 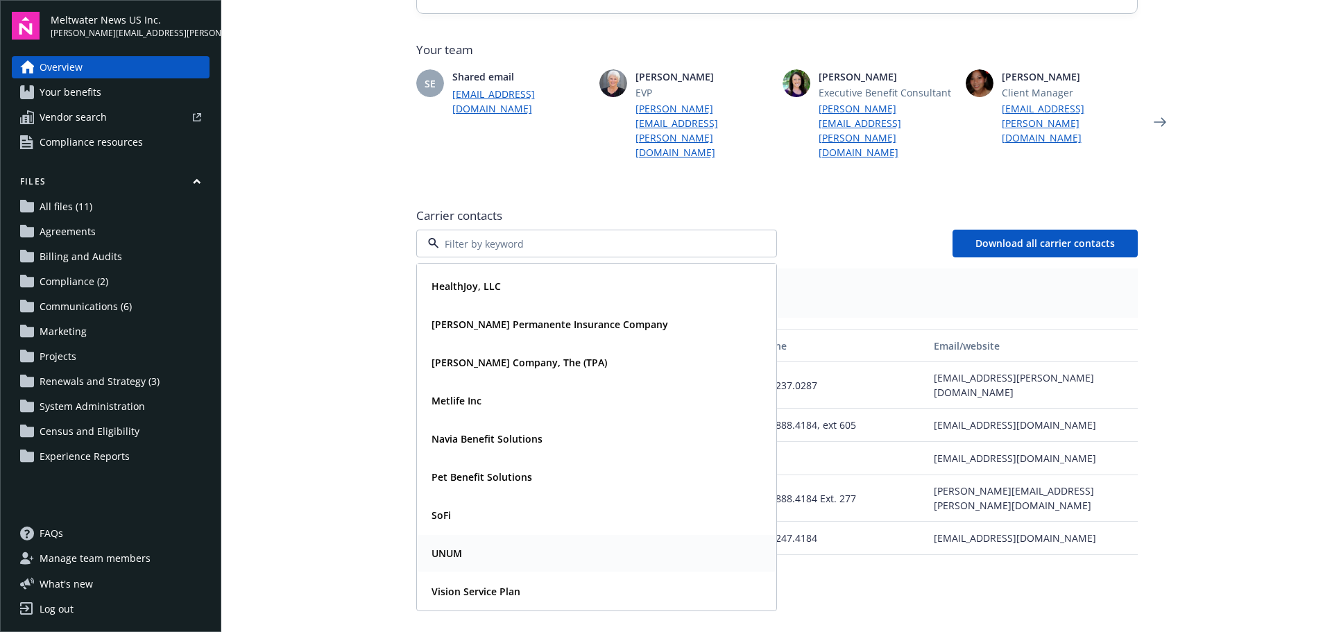 I want to click on span: Plan types, so click(x=777, y=286).